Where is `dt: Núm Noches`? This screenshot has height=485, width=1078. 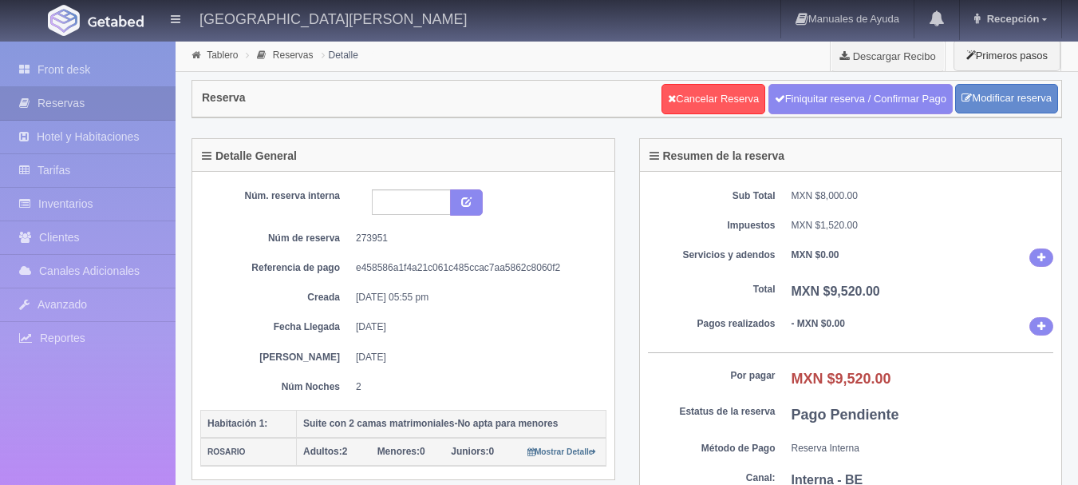 dt: Núm Noches is located at coordinates (276, 386).